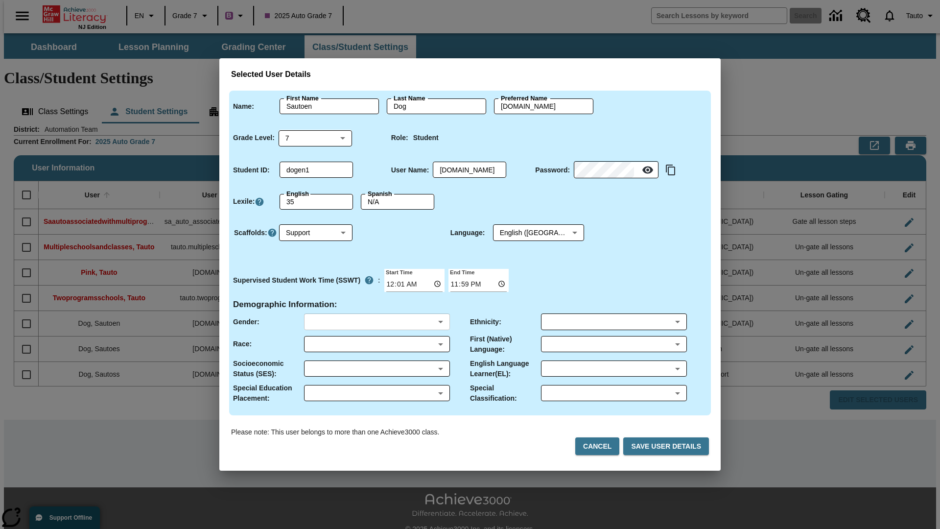  Describe the element at coordinates (272, 232) in the screenshot. I see `button: Click here to know more about Scaffolds` at that location.